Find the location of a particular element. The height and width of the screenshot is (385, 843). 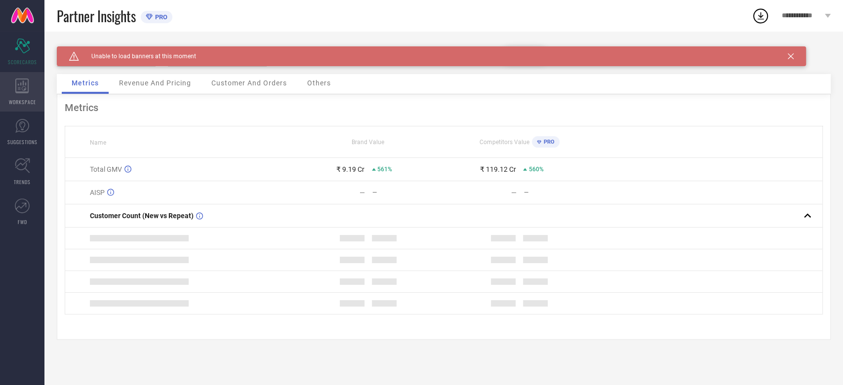

span: WORKSPACE is located at coordinates (22, 102).